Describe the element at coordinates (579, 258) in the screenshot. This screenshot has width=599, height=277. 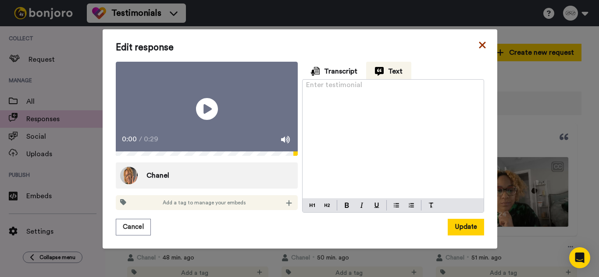
I see `div: Open Intercom Messenger` at that location.